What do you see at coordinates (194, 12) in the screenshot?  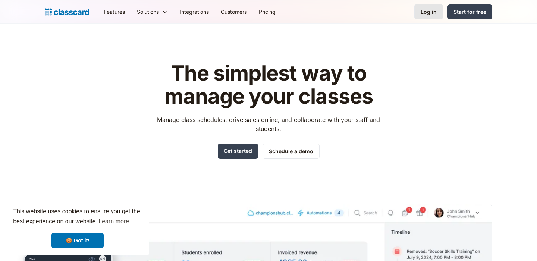 I see `a: Integrations` at bounding box center [194, 12].